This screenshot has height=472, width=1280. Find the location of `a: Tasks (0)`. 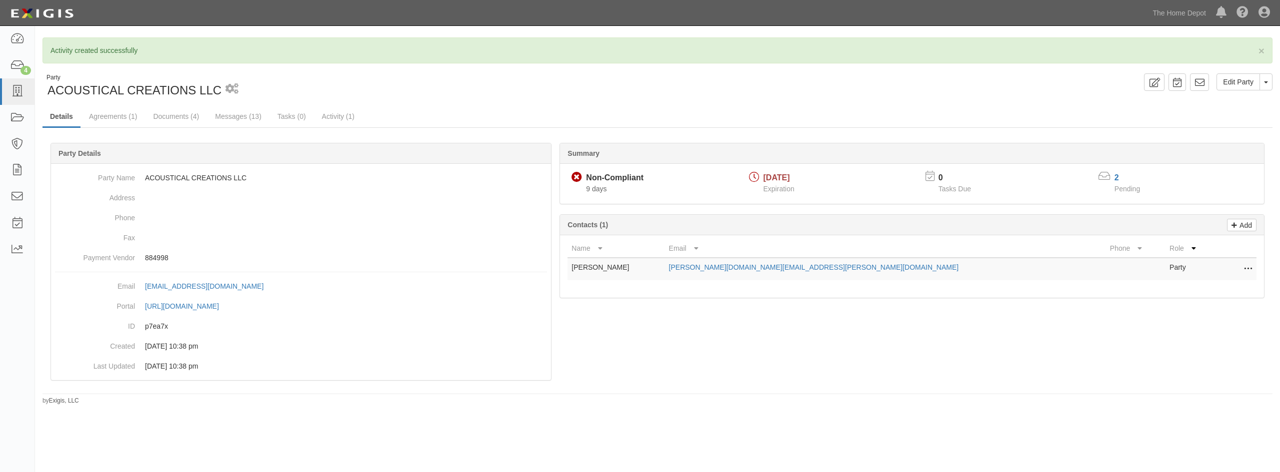

a: Tasks (0) is located at coordinates (291, 116).